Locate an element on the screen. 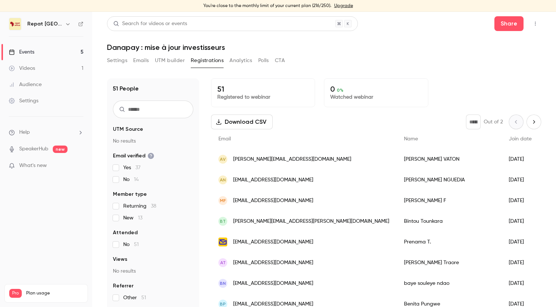 The width and height of the screenshot is (556, 307). a: Upgrade is located at coordinates (343, 6).